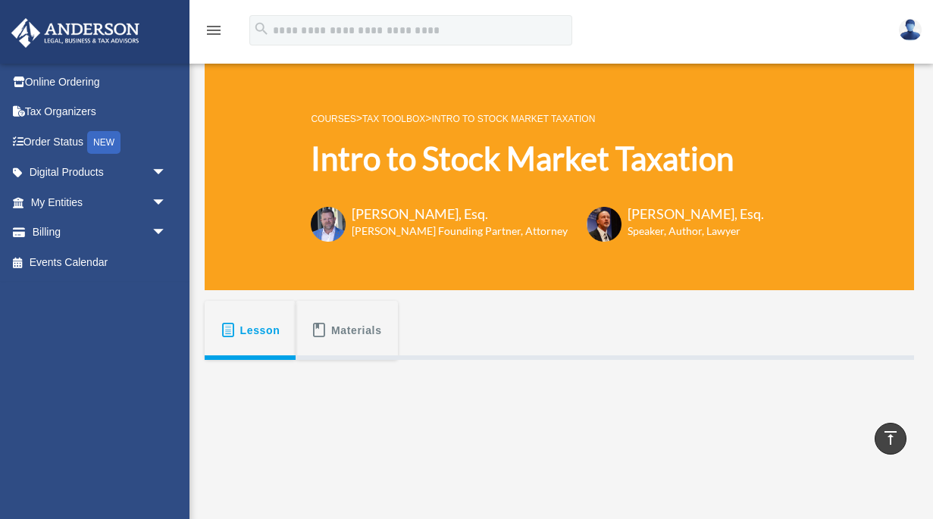 The height and width of the screenshot is (519, 933). I want to click on a: Billingarrow_drop_down, so click(100, 233).